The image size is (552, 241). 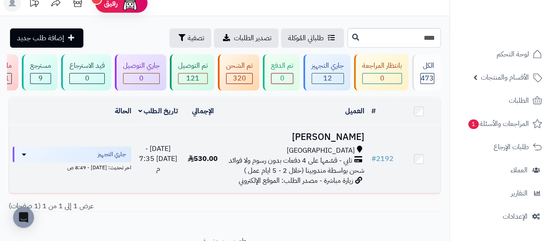 I want to click on a: تصدير الطلبات, so click(x=246, y=38).